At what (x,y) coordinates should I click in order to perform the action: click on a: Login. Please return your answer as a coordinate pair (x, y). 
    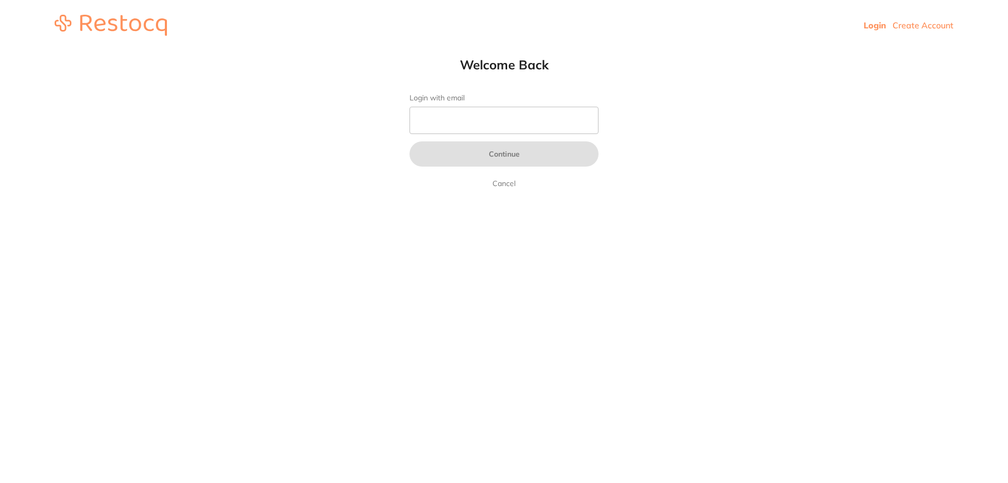
    Looking at the image, I should click on (875, 25).